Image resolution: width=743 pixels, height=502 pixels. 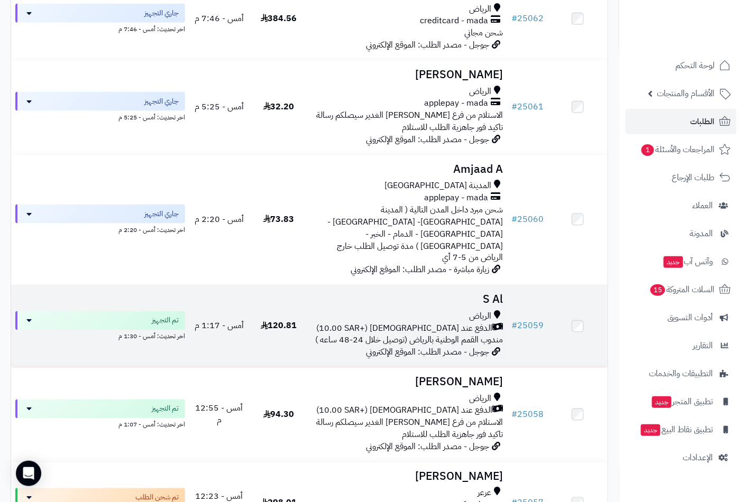 What do you see at coordinates (100, 229) in the screenshot?
I see `div: اخر تحديث: أمس - 2:20 م` at bounding box center [100, 229].